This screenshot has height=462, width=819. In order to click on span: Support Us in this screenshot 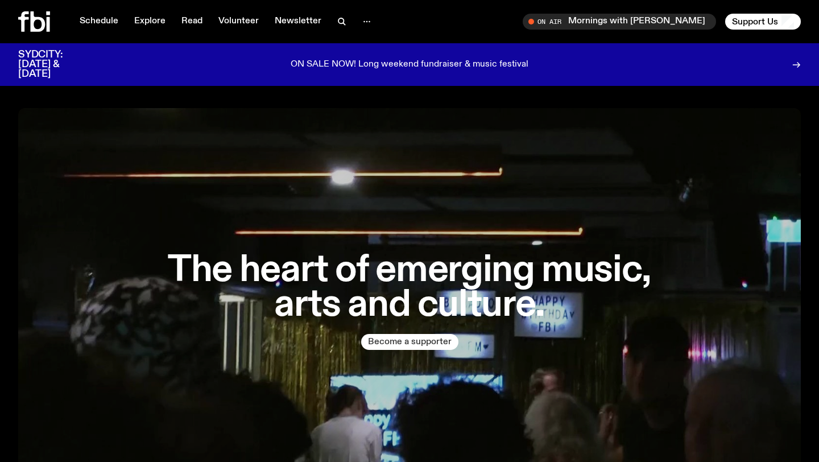, I will do `click(755, 22)`.